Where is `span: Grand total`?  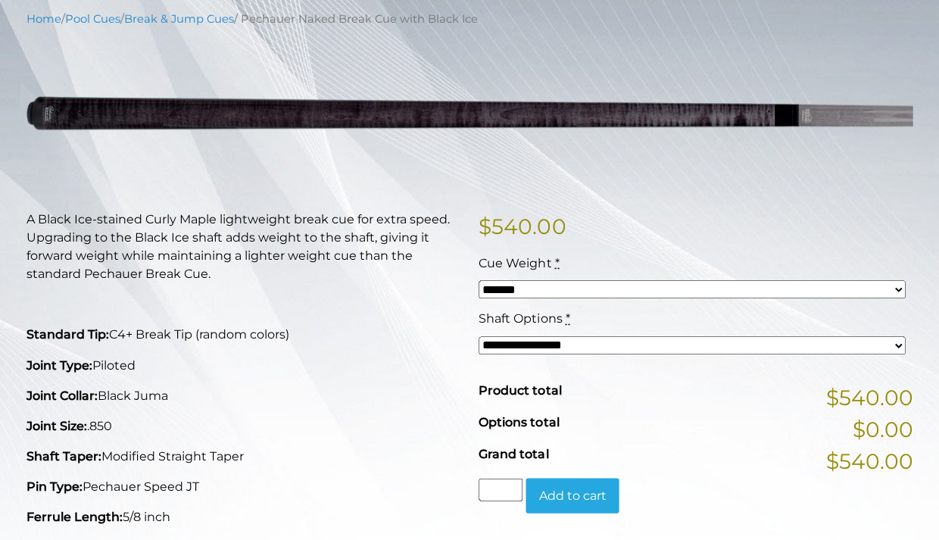
span: Grand total is located at coordinates (513, 453).